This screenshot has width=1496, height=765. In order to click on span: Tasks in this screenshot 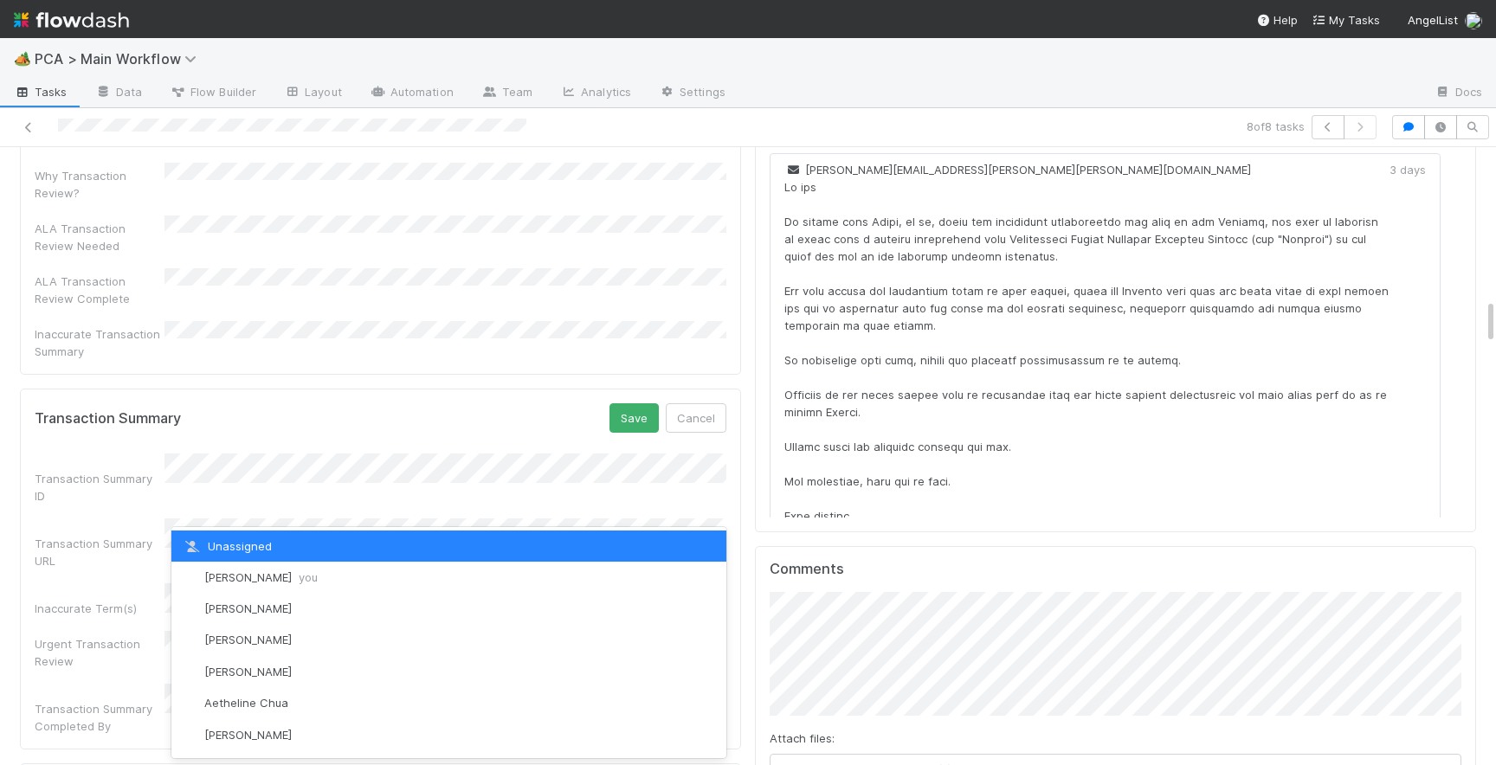, I will do `click(41, 92)`.